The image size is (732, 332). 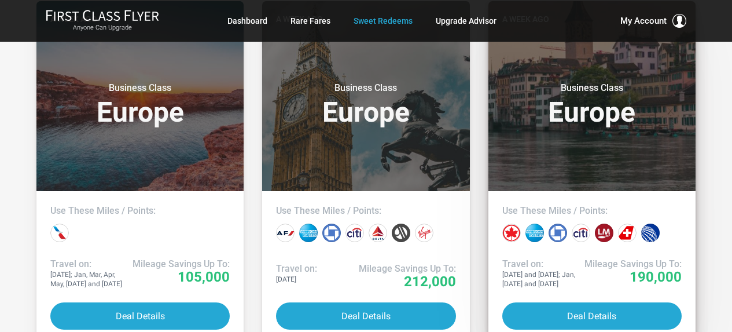 I want to click on a: Upgrade Advisor, so click(x=466, y=21).